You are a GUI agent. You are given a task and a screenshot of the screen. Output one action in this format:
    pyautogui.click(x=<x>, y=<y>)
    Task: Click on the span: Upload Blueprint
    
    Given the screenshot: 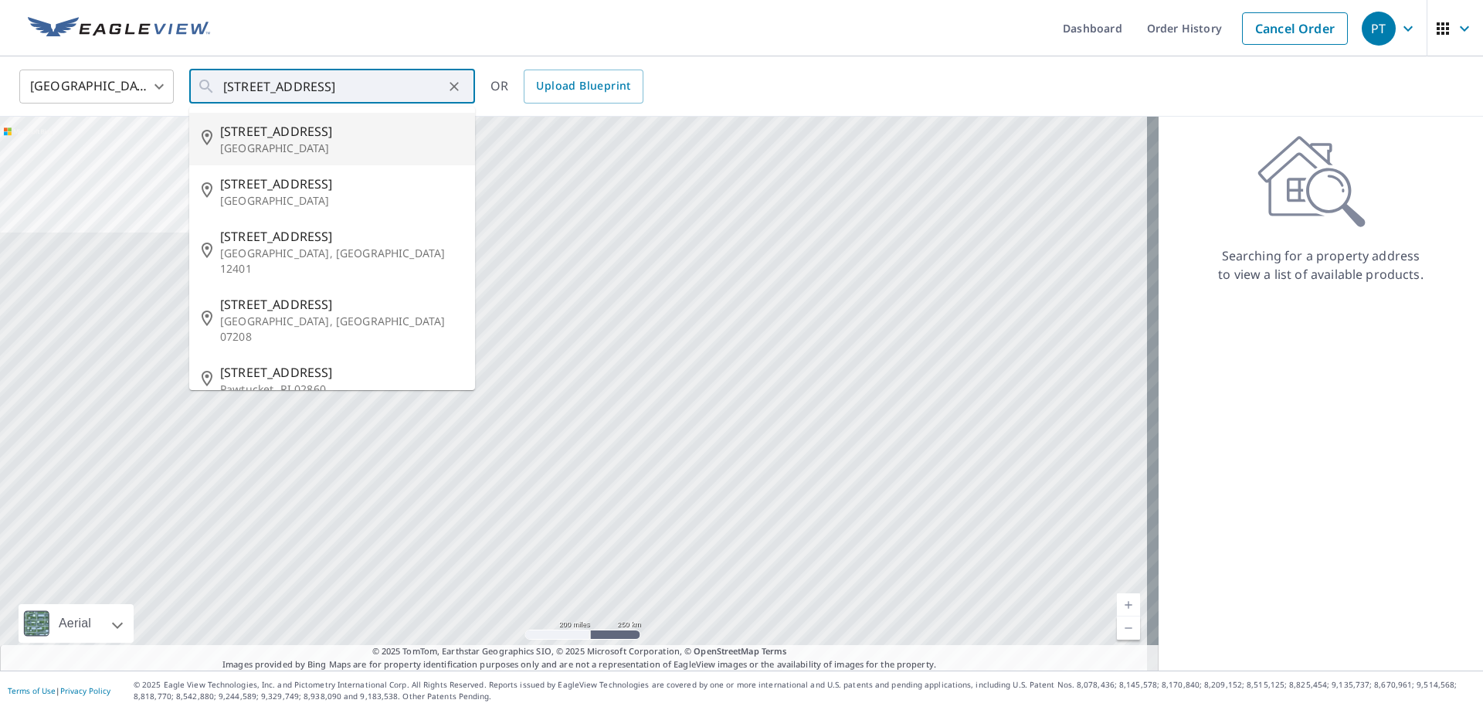 What is the action you would take?
    pyautogui.click(x=583, y=86)
    